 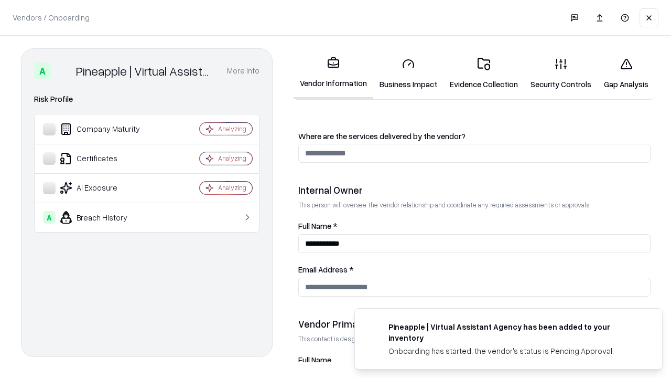 What do you see at coordinates (243, 71) in the screenshot?
I see `button: More info` at bounding box center [243, 71].